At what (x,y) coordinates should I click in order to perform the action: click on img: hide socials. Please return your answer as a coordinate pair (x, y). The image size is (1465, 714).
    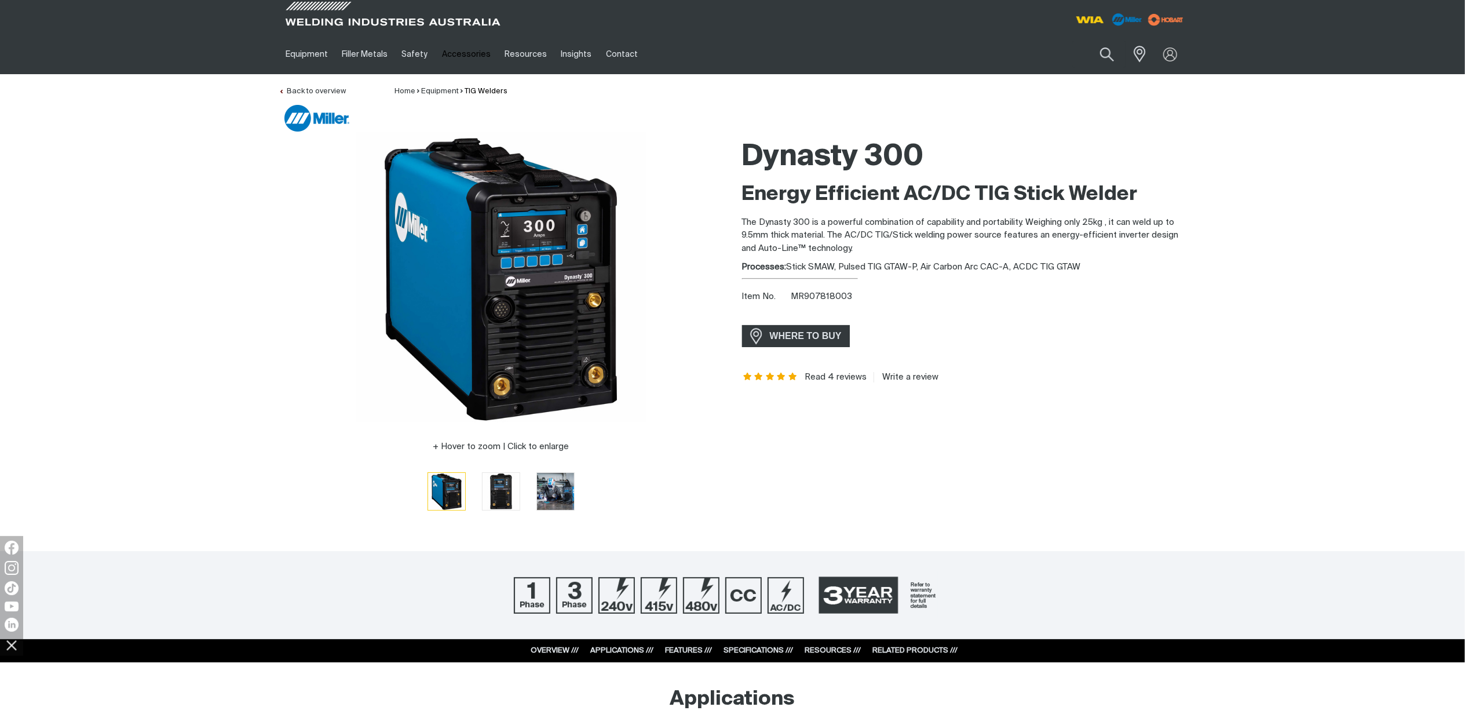
    Looking at the image, I should click on (12, 645).